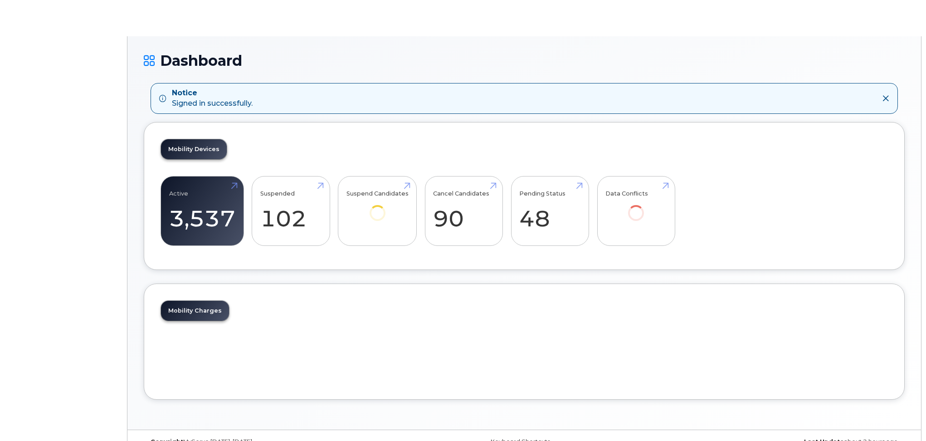 This screenshot has height=441, width=926. What do you see at coordinates (194, 149) in the screenshot?
I see `a: Mobility Devices` at bounding box center [194, 149].